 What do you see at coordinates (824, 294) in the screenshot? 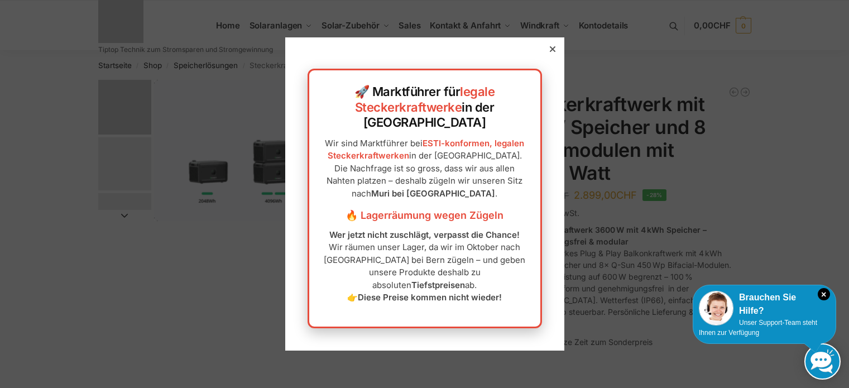
I see `i: Schließen` at bounding box center [824, 294].